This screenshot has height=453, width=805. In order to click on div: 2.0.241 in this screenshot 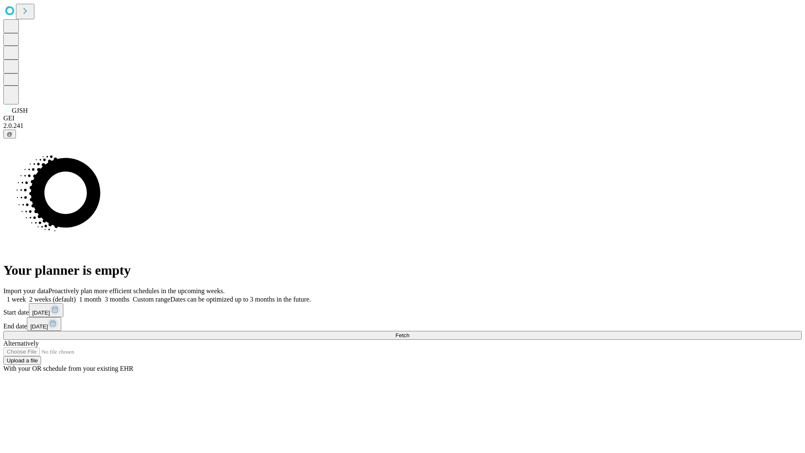, I will do `click(403, 126)`.